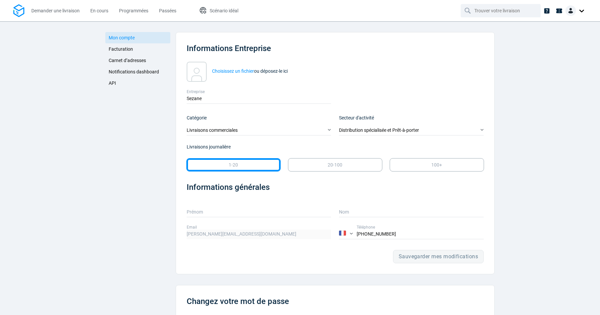  Describe the element at coordinates (411, 130) in the screenshot. I see `div: Distribution spécialisée et Prêt-à-porter` at that location.